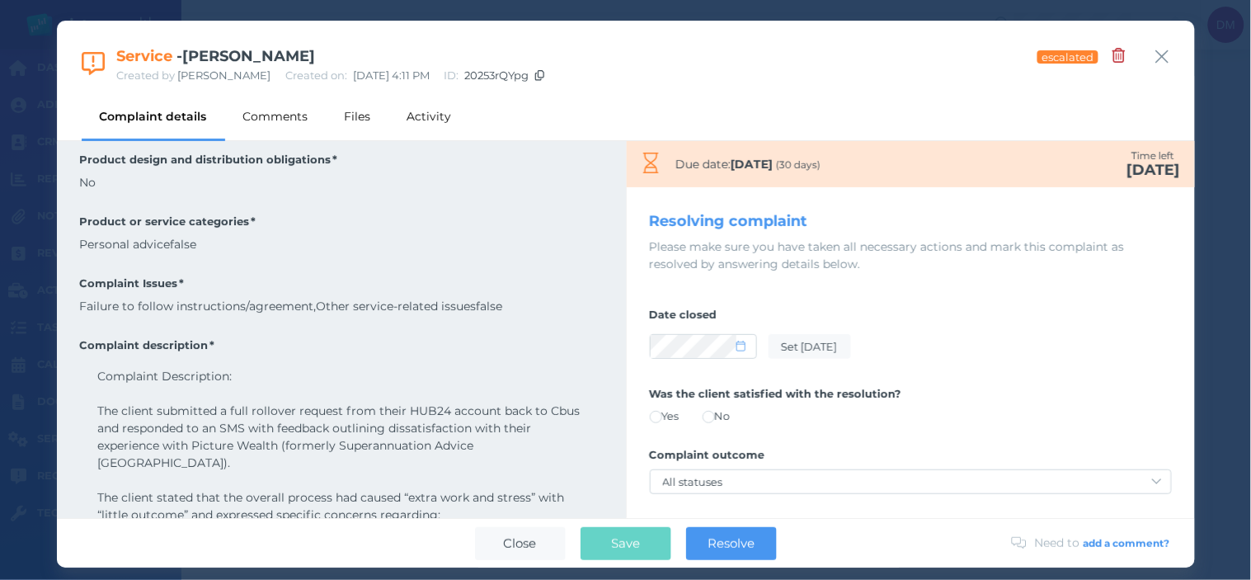 The image size is (1251, 580). I want to click on span: Resolving complaint, so click(729, 221).